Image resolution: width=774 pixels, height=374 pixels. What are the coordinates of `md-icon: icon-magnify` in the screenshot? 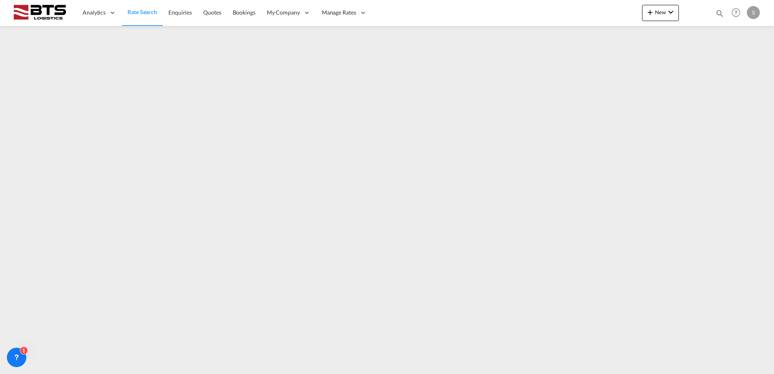 It's located at (719, 13).